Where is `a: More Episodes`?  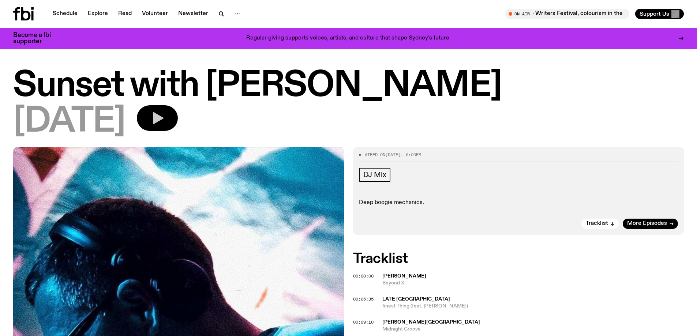 a: More Episodes is located at coordinates (650, 224).